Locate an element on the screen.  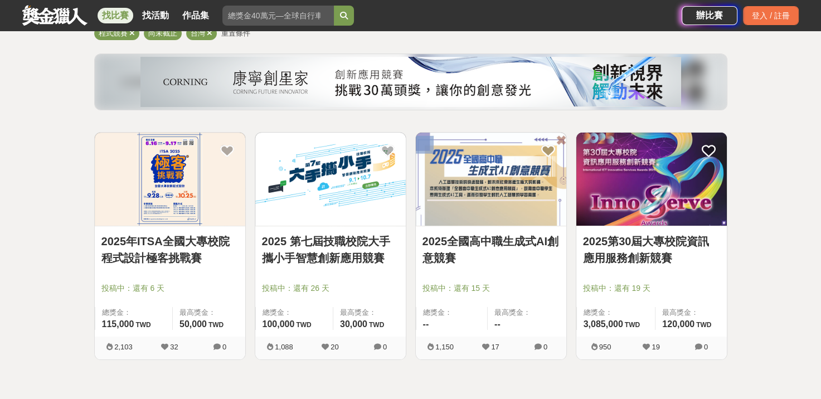
span: 30,000 is located at coordinates (353, 324).